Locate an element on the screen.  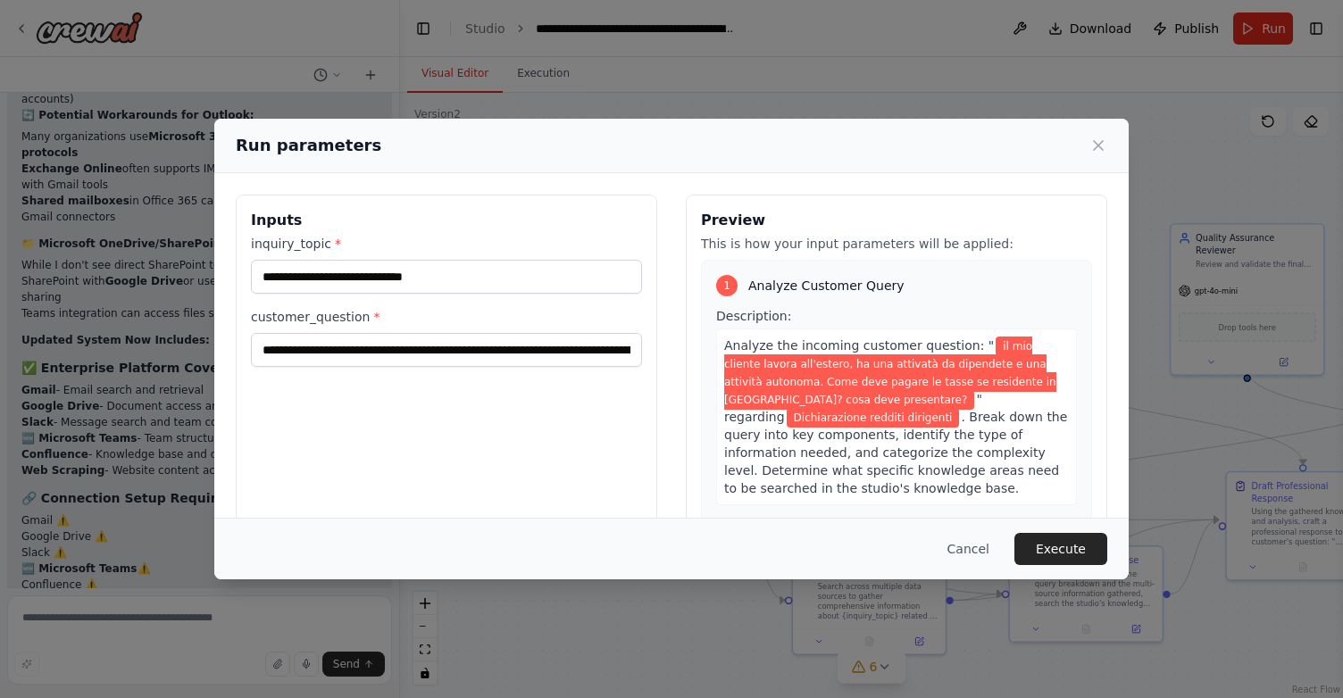
span: " regarding is located at coordinates (853, 408).